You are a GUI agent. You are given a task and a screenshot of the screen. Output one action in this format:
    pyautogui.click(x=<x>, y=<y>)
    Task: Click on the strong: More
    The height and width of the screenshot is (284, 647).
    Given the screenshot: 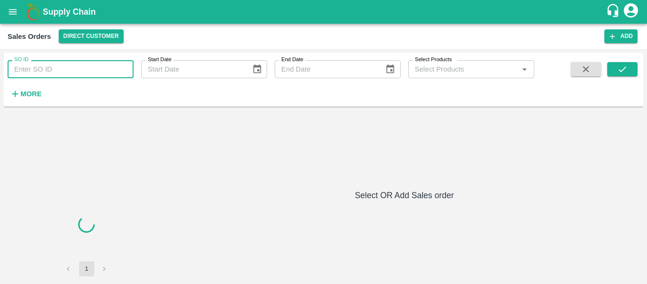 What is the action you would take?
    pyautogui.click(x=31, y=94)
    